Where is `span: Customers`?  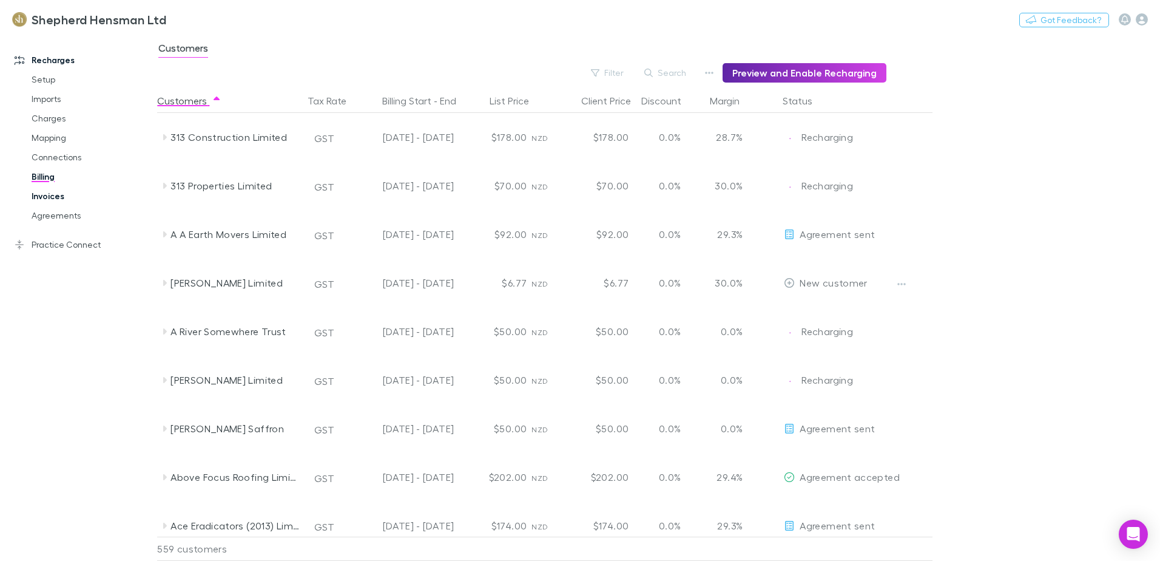 span: Customers is located at coordinates (183, 50).